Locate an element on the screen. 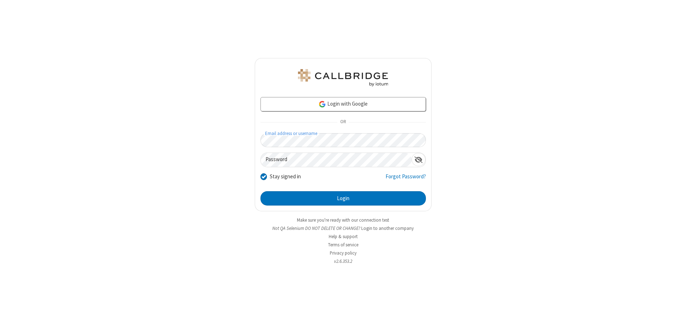 Image resolution: width=686 pixels, height=328 pixels. div: Show password is located at coordinates (419, 159).